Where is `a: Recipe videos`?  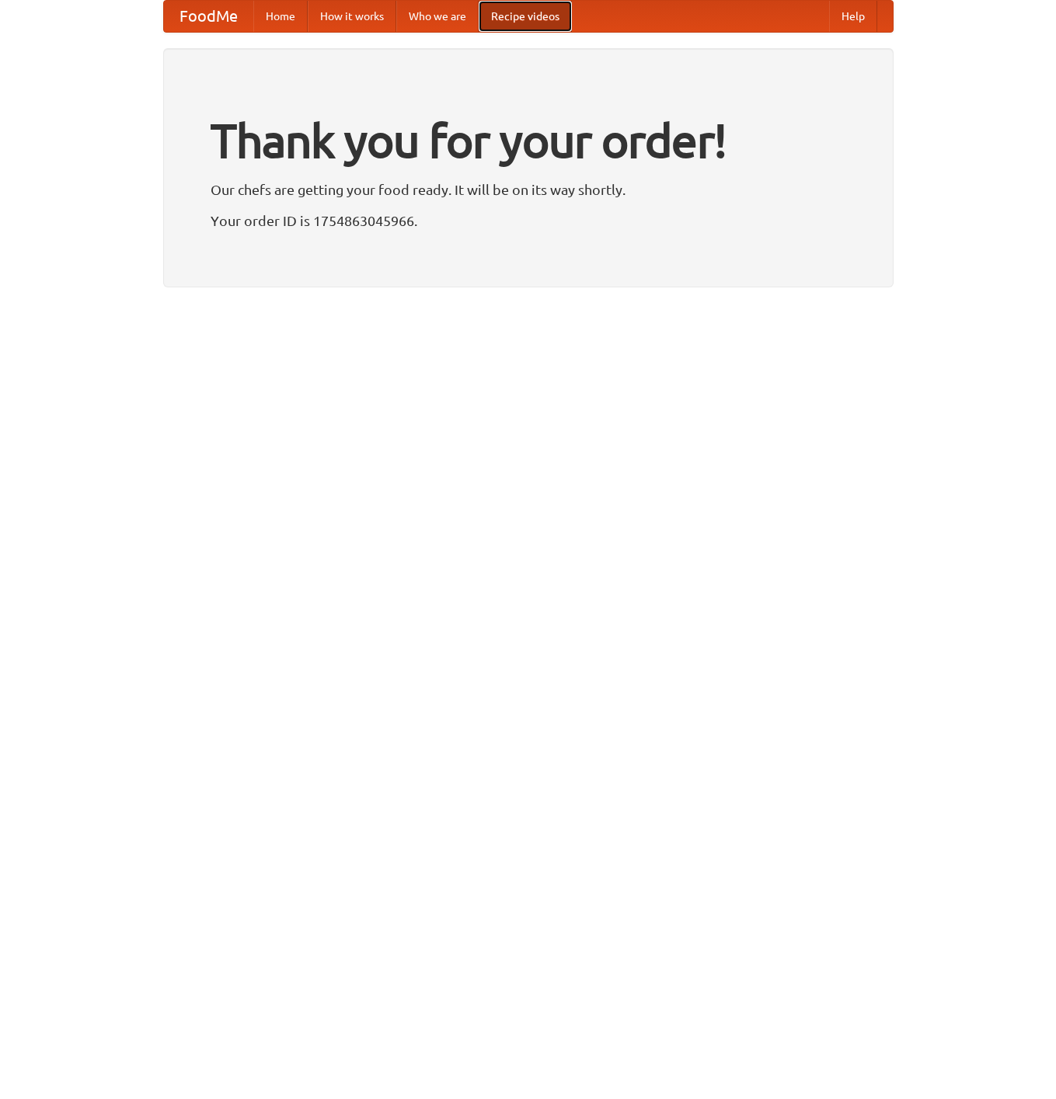 a: Recipe videos is located at coordinates (525, 16).